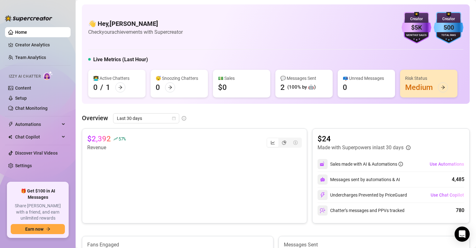 This screenshot has width=476, height=248. What do you see at coordinates (449, 35) in the screenshot?
I see `div: Total Fans` at bounding box center [449, 35].